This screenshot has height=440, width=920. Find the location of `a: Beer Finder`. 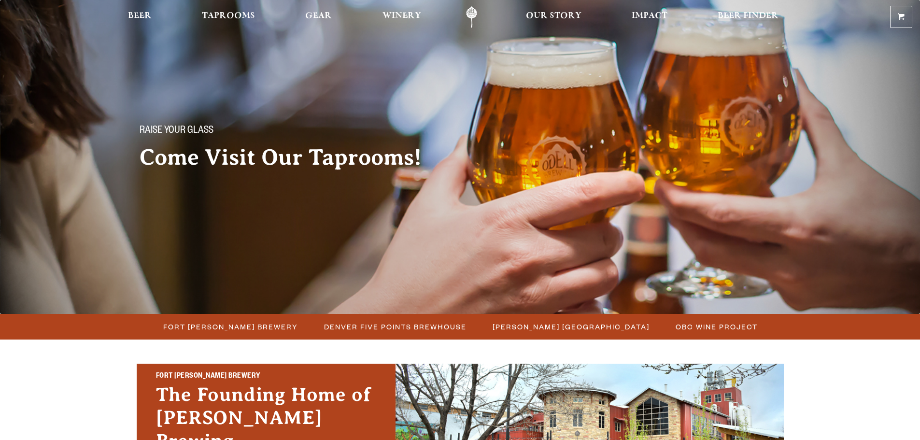

a: Beer Finder is located at coordinates (748, 17).